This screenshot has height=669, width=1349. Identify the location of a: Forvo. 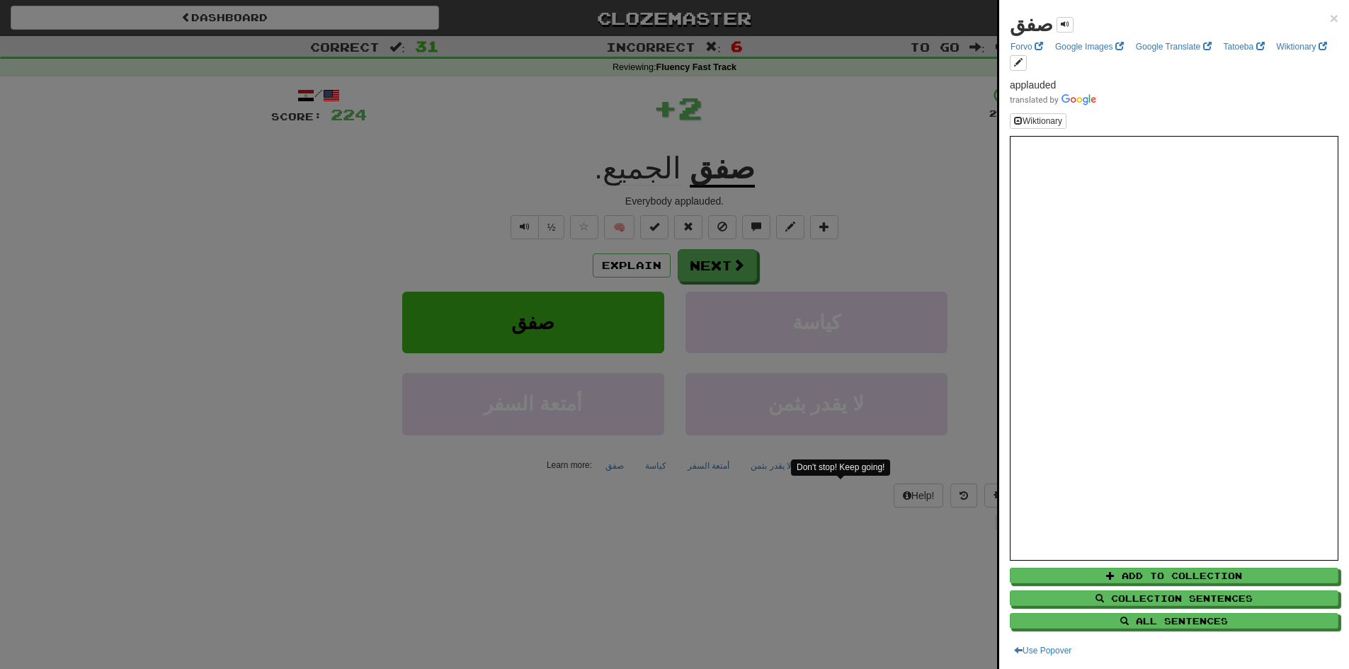
(1027, 47).